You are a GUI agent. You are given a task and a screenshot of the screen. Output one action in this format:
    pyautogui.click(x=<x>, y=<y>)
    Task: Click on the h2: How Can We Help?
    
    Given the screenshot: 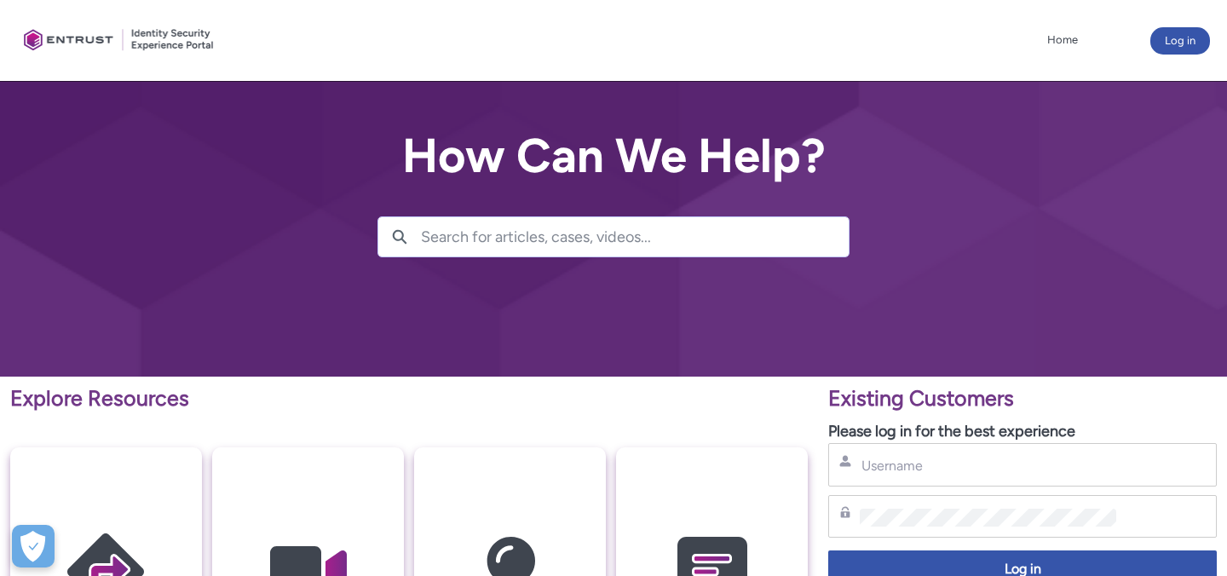 What is the action you would take?
    pyautogui.click(x=613, y=156)
    